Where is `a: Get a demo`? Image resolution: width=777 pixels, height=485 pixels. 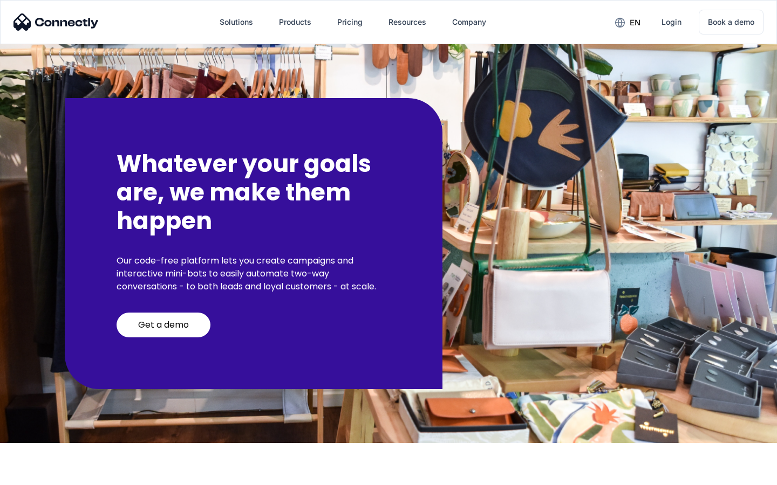 a: Get a demo is located at coordinates (163, 325).